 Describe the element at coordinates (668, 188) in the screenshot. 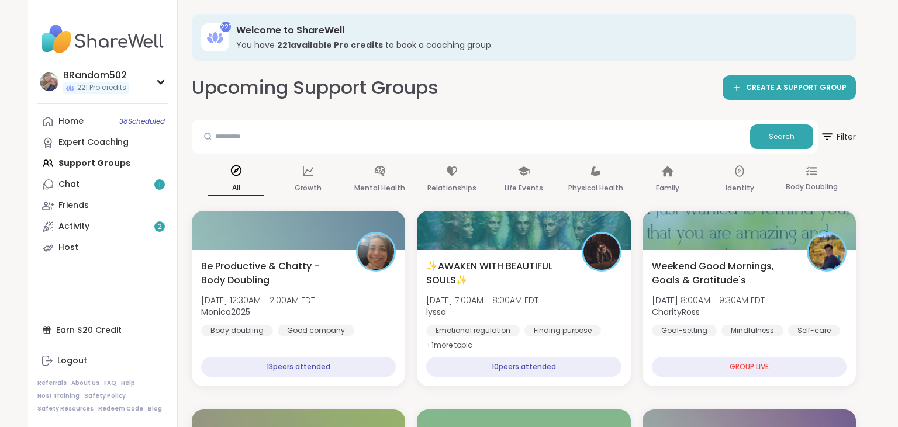

I see `p: Family` at that location.